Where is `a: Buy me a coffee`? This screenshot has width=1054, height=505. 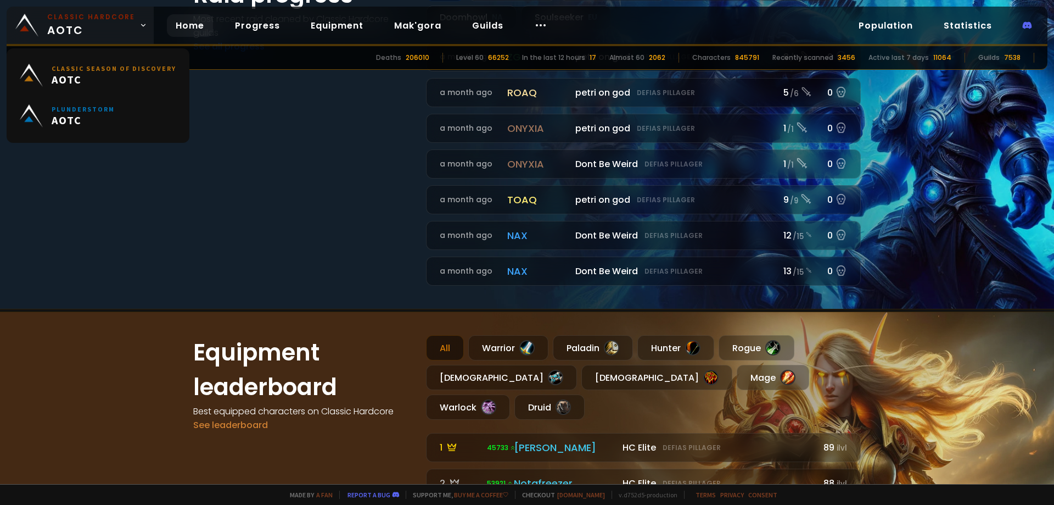
a: Buy me a coffee is located at coordinates (481, 494).